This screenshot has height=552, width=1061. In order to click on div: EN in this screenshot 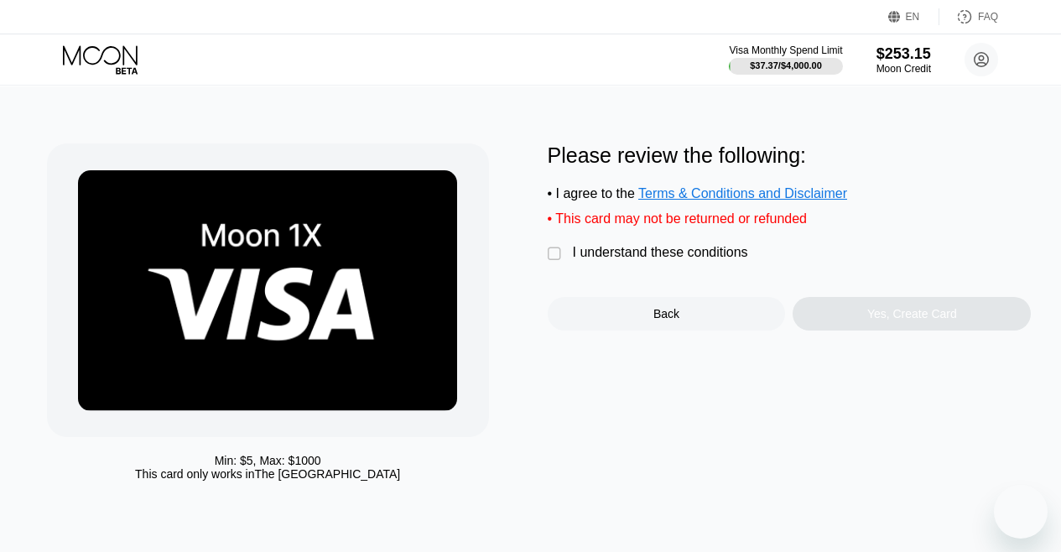, I will do `click(913, 17)`.